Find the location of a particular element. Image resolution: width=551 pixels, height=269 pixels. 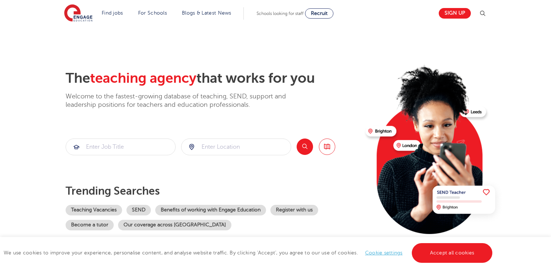

a: Blogs & Latest News is located at coordinates (207, 13).